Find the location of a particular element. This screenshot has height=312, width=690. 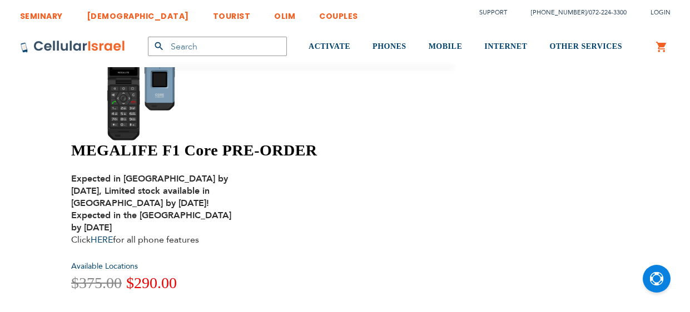

span: Available Locations is located at coordinates (105, 266).